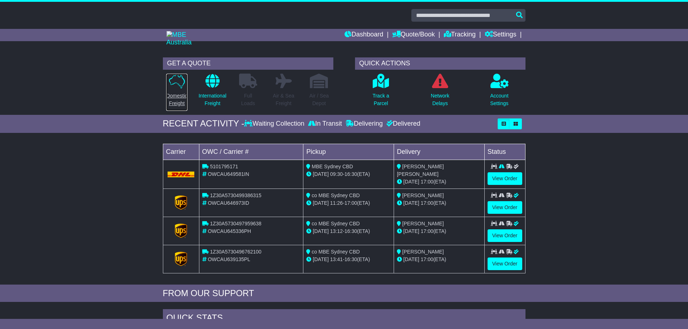 Image resolution: width=688 pixels, height=329 pixels. Describe the element at coordinates (181, 174) in the screenshot. I see `img: DHL.png` at that location.